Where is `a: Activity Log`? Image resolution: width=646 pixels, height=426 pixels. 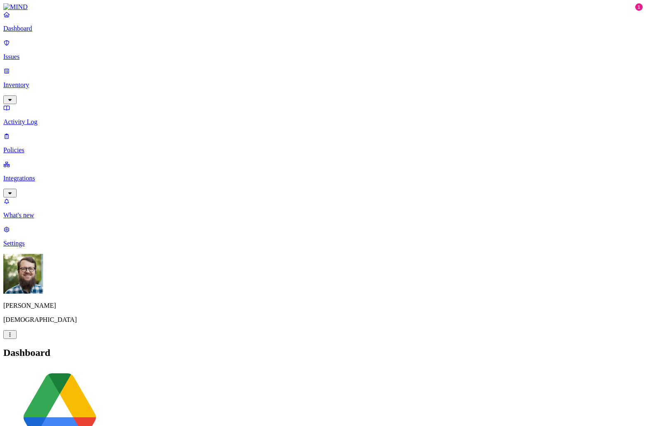
a: Activity Log is located at coordinates (323, 115).